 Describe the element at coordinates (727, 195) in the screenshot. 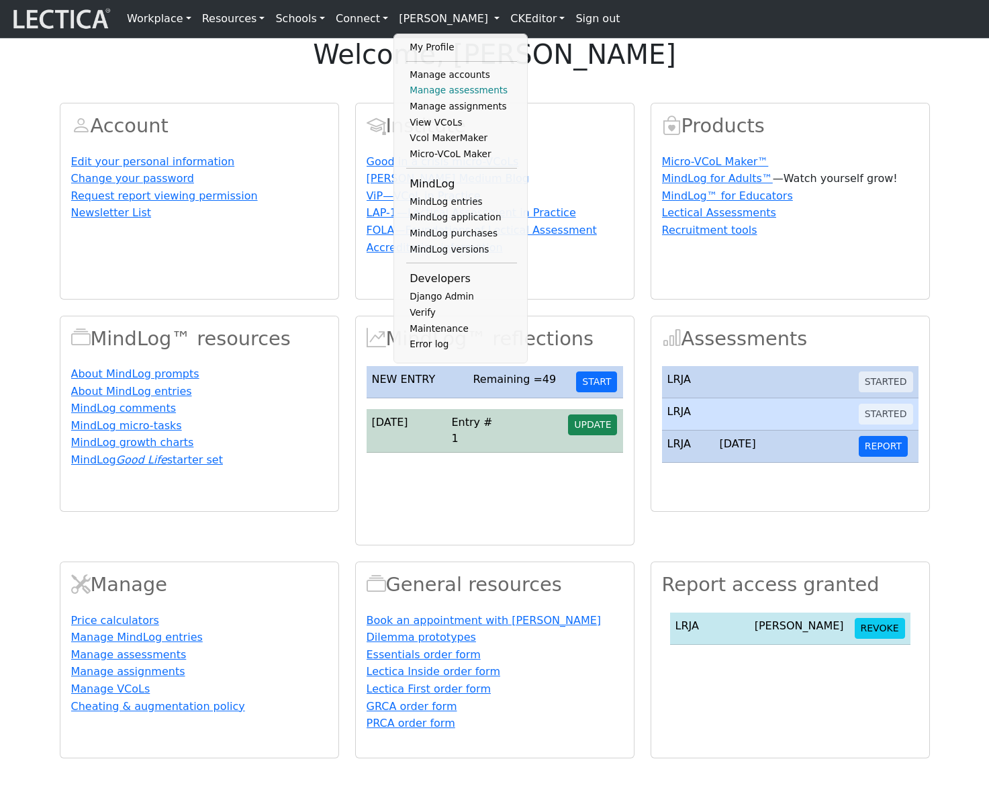

I see `a: MindLog™ for Educators` at that location.